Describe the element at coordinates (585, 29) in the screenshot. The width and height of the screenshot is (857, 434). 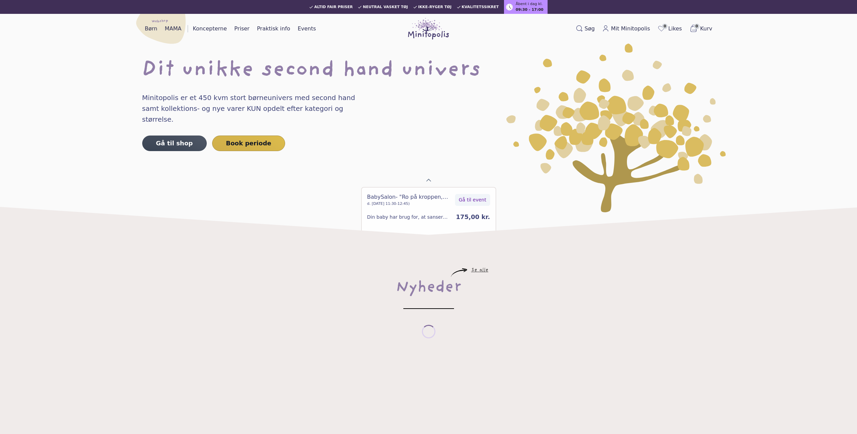
I see `button: Søg` at that location.